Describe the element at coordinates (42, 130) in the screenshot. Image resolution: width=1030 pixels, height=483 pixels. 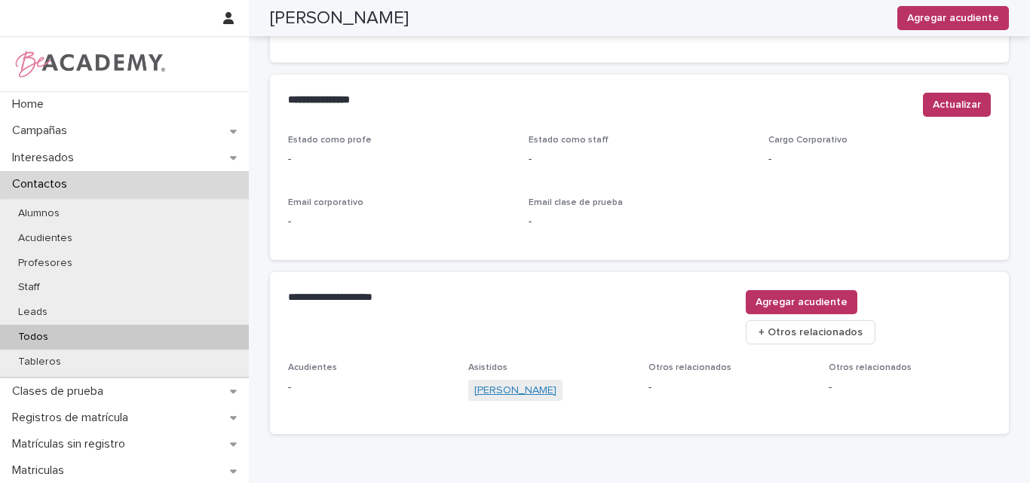
I see `p: Campañas` at that location.